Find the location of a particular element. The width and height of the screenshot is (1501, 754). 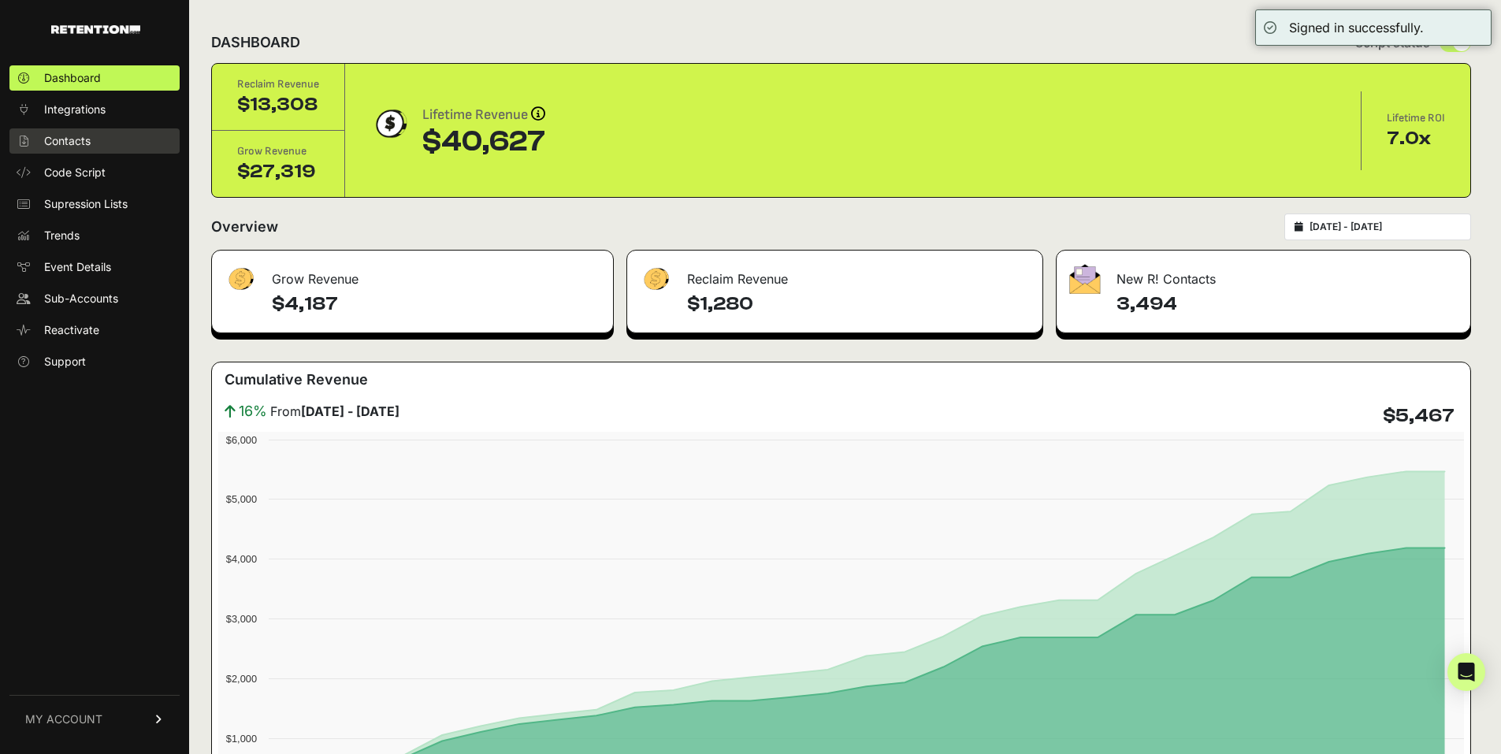

a: Code Script is located at coordinates (95, 173).